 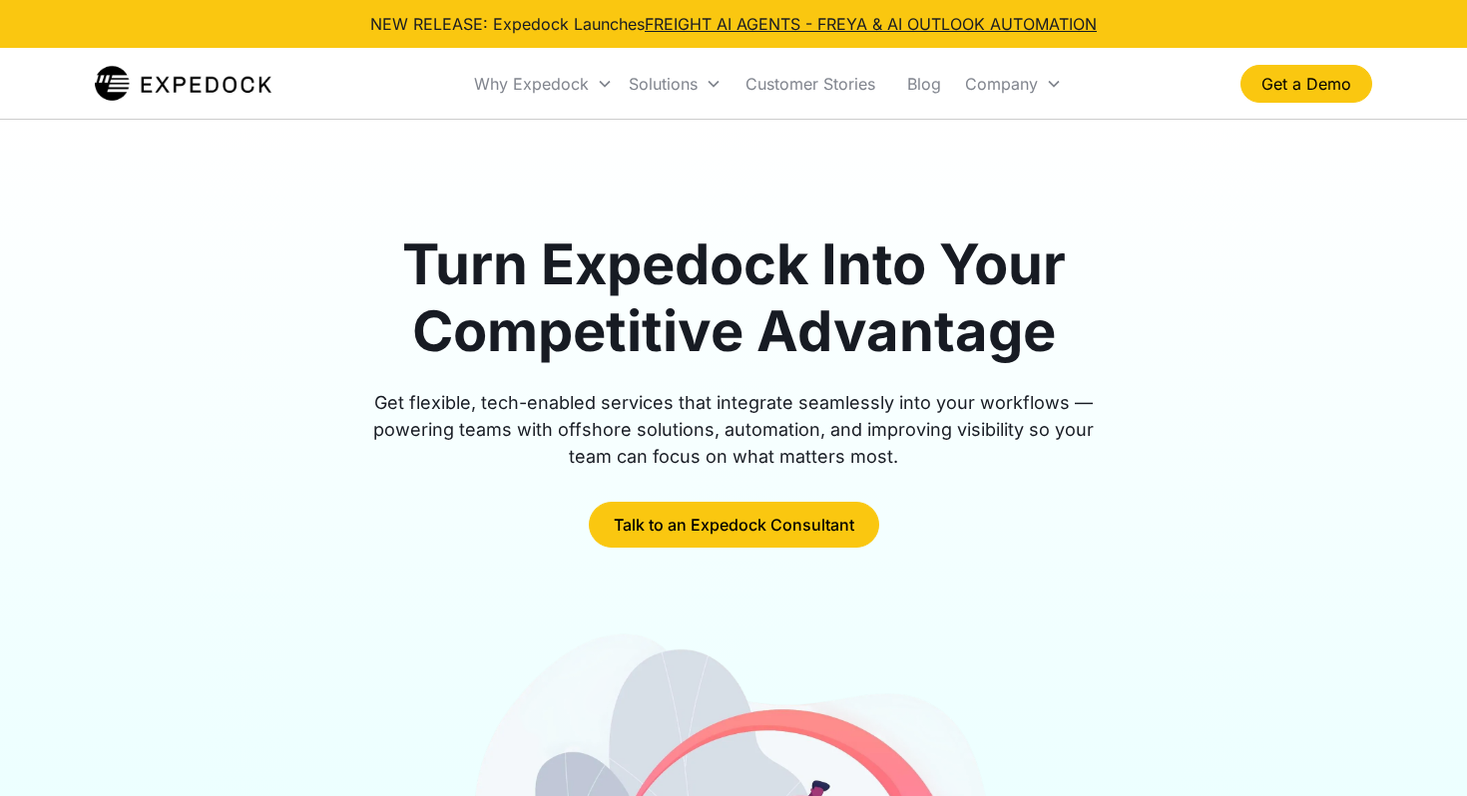 I want to click on h1: Turn Expedock Into Your Competitive Advantage, so click(x=733, y=298).